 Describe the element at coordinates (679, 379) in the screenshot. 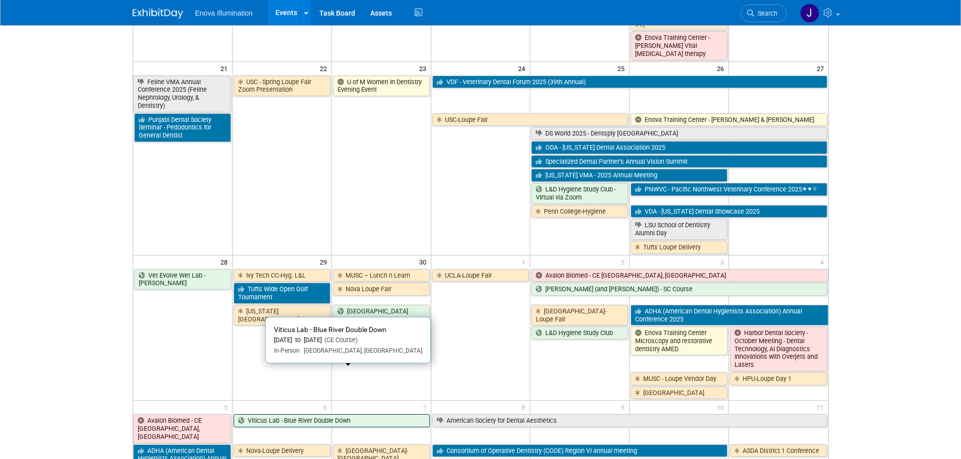

I see `a: MUSC - Loupe Vendor Day` at that location.